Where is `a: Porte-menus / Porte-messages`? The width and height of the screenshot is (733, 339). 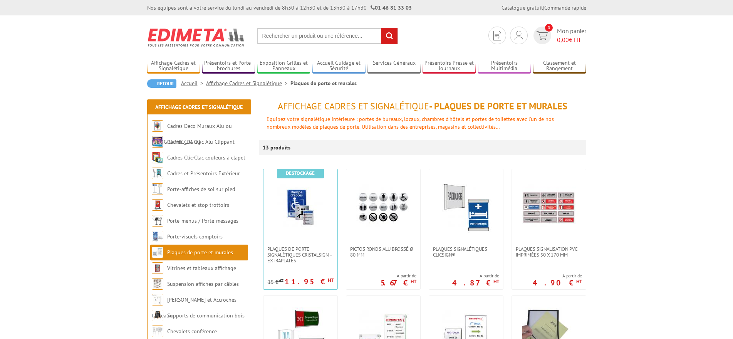 a: Porte-menus / Porte-messages is located at coordinates (203, 221).